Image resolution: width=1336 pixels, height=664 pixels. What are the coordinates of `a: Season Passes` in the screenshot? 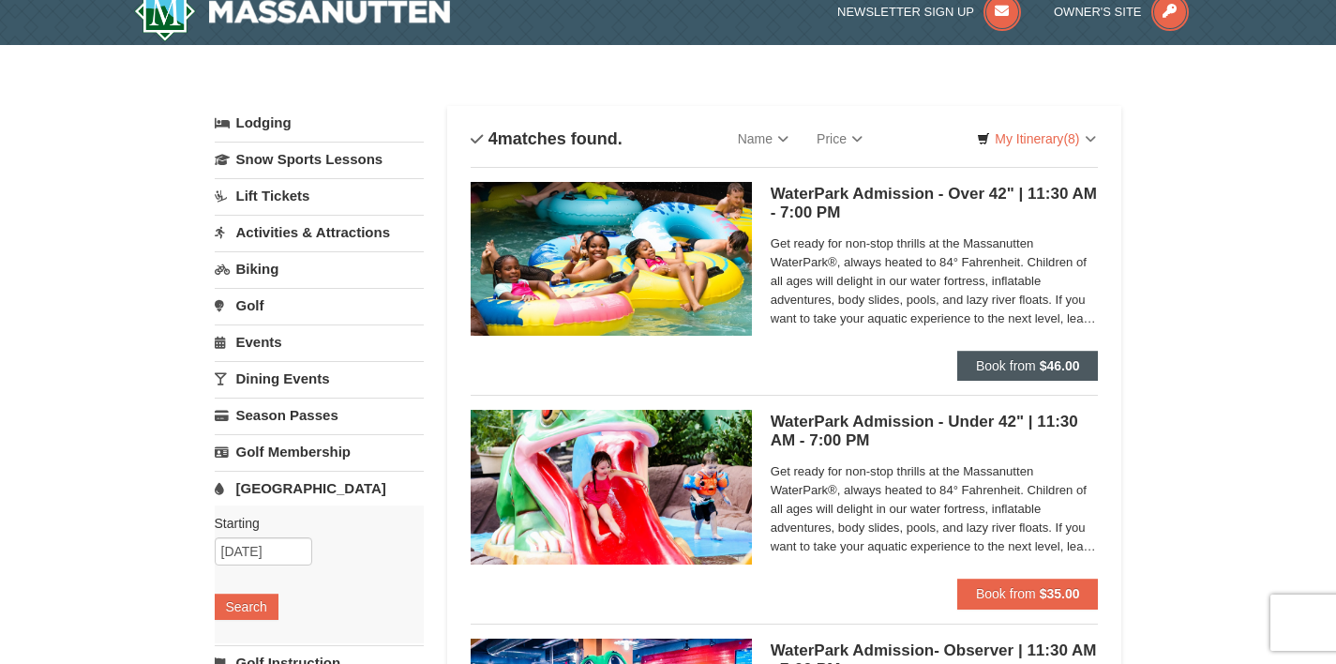 It's located at (319, 414).